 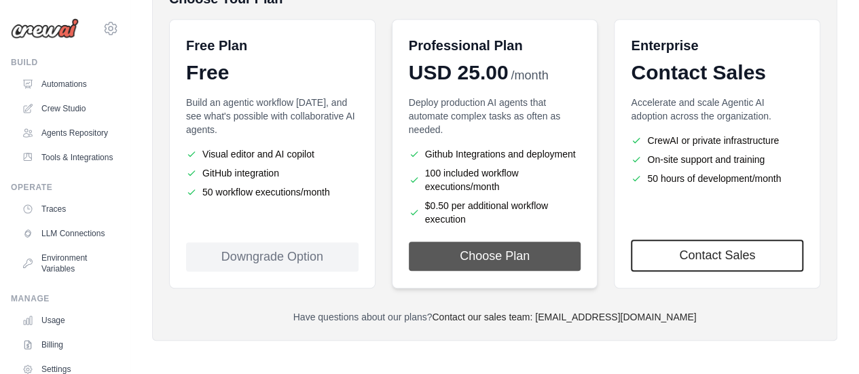 I want to click on div: Operate, so click(x=65, y=188).